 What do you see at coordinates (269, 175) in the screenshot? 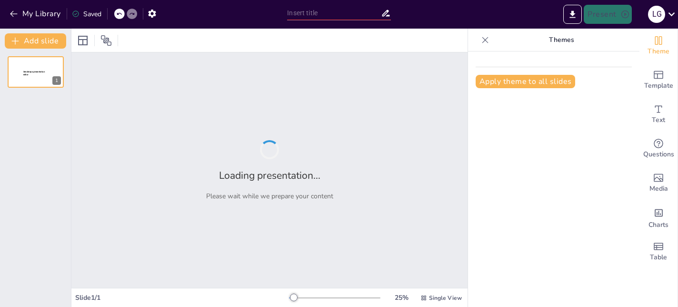
I see `h2: Loading presentation...` at bounding box center [269, 175].